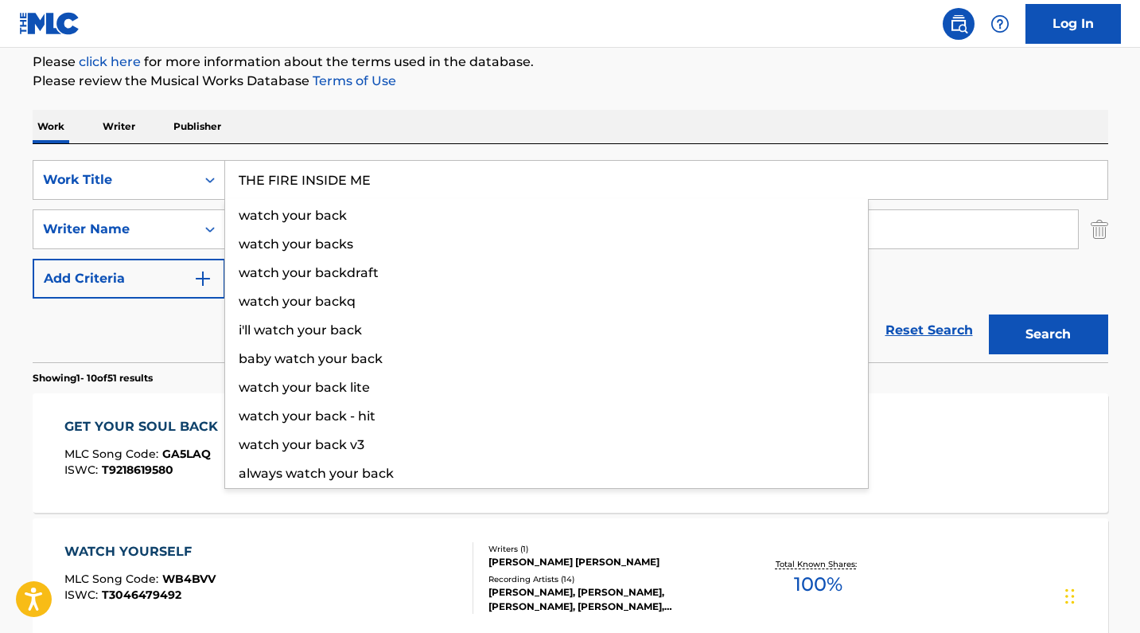 The height and width of the screenshot is (633, 1140). Describe the element at coordinates (316, 473) in the screenshot. I see `span: always watch your back` at that location.